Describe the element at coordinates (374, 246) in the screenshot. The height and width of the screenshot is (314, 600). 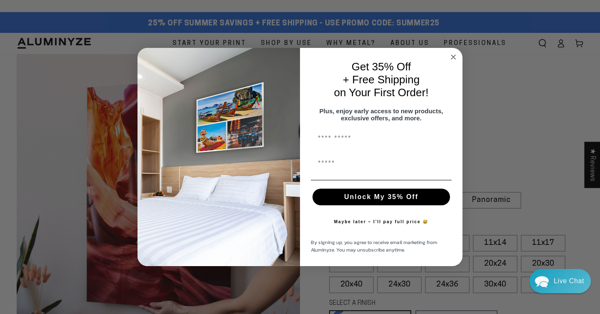
I see `span: By signing up, you agree to receive email marketing from Aluminyze. You may unsubscribe anytime.` at that location.